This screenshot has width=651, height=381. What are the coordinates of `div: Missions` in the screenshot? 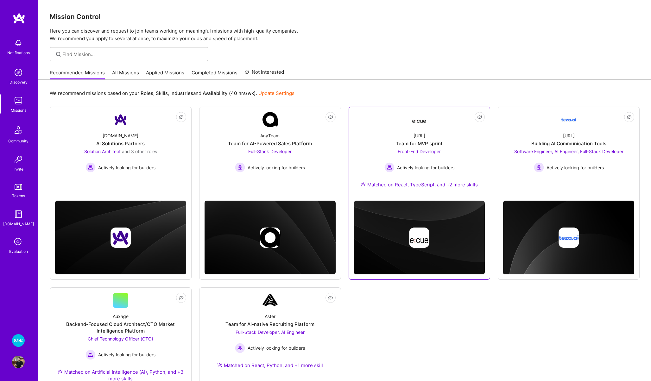 It's located at (18, 110).